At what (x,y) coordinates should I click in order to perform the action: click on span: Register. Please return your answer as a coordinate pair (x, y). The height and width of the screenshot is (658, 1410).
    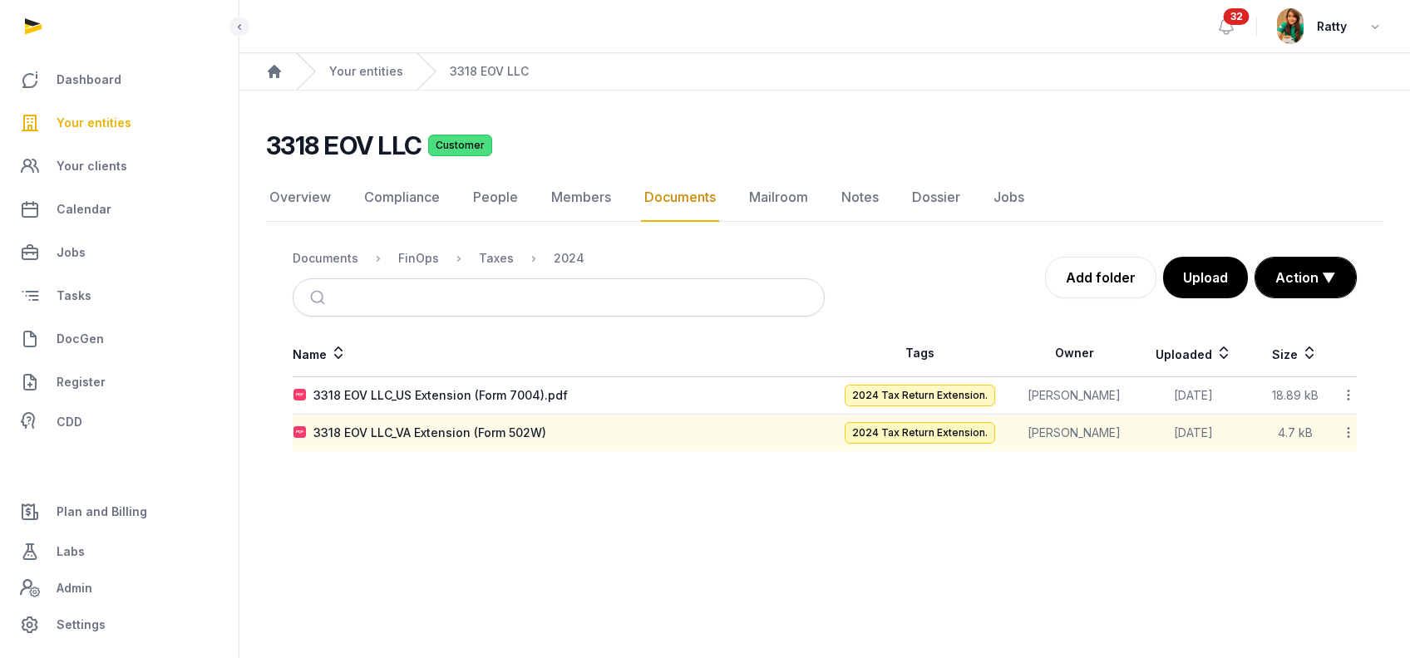
    Looking at the image, I should click on (81, 382).